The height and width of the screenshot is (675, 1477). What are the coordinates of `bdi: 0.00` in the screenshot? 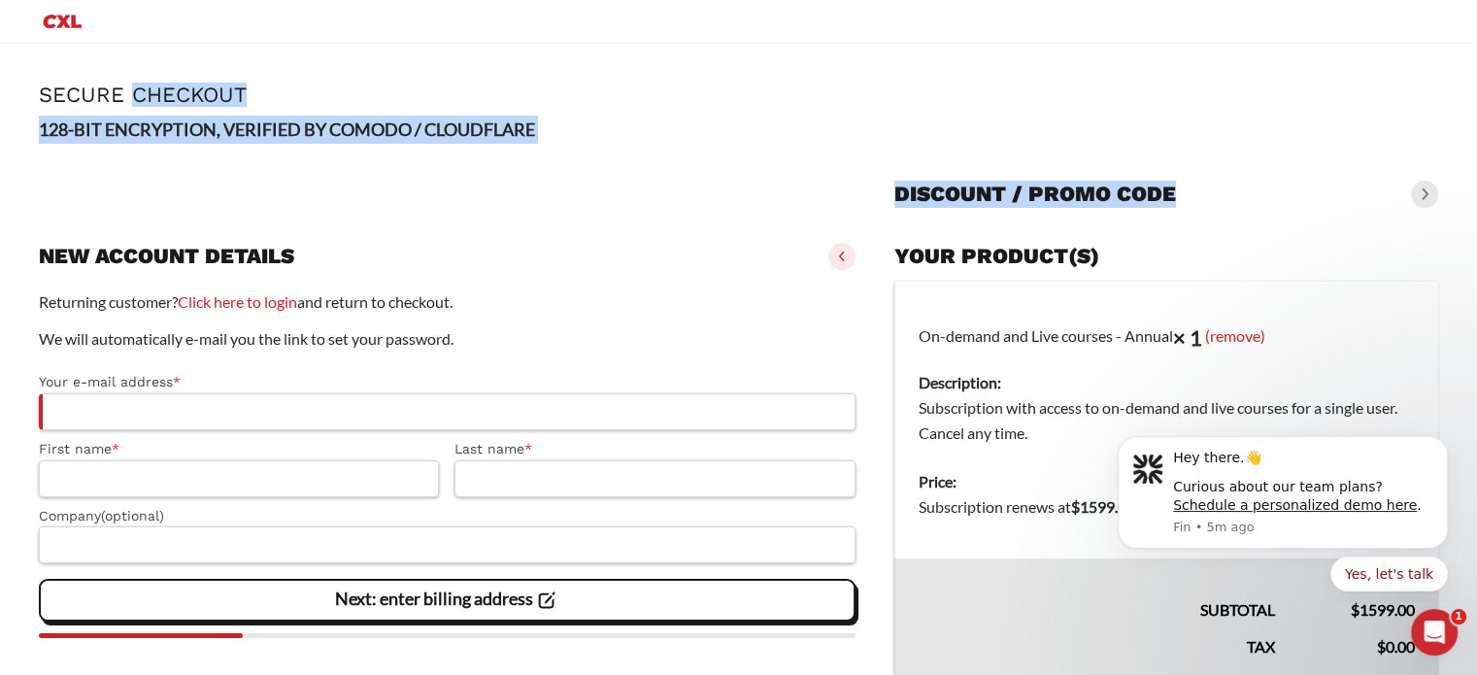 It's located at (1395, 646).